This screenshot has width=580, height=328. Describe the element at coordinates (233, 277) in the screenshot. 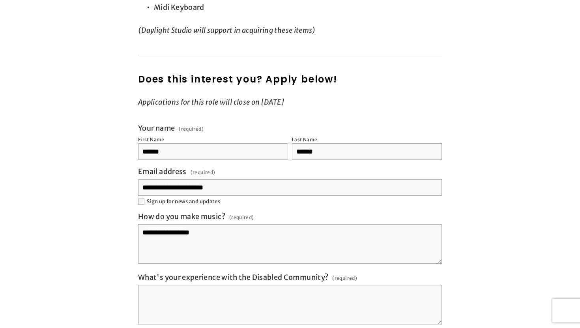

I see `span: What's your experience with the Disabled Community?` at that location.